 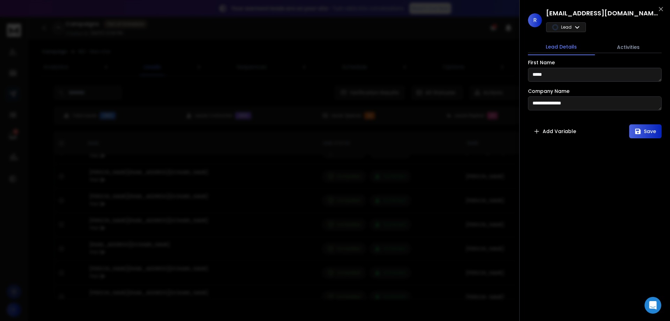 I want to click on p: Lead, so click(x=566, y=27).